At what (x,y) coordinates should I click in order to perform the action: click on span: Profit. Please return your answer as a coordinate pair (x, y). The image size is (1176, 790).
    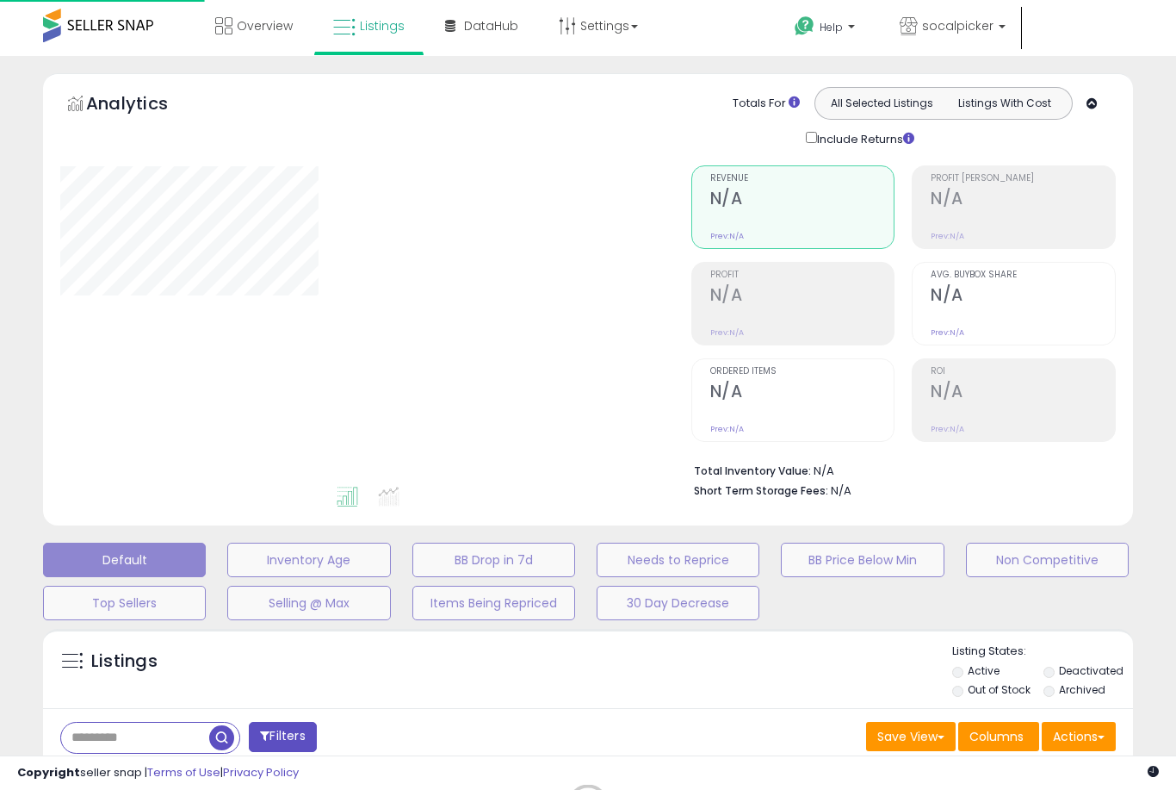
    Looking at the image, I should click on (802, 275).